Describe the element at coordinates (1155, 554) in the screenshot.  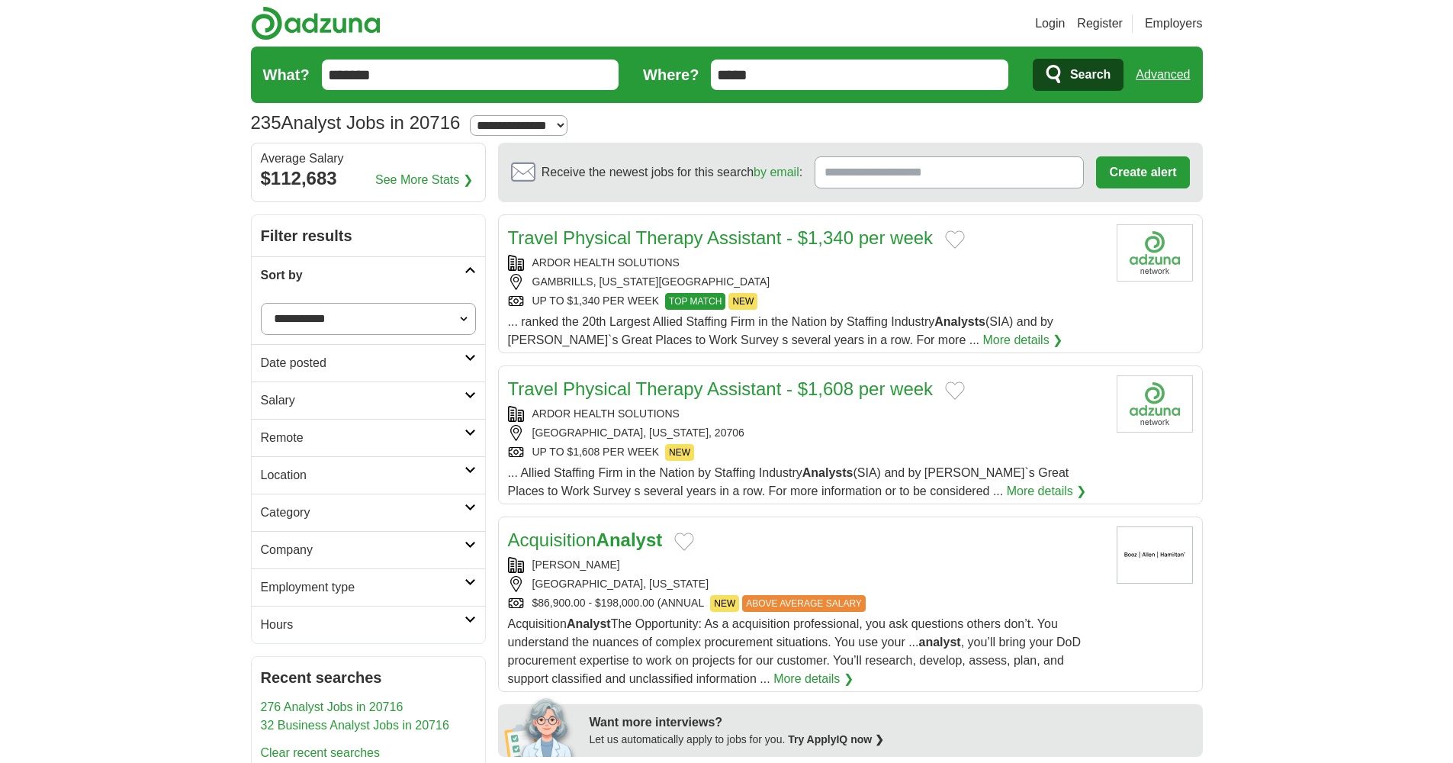
I see `img: Booz Allen Hamilton logo` at that location.